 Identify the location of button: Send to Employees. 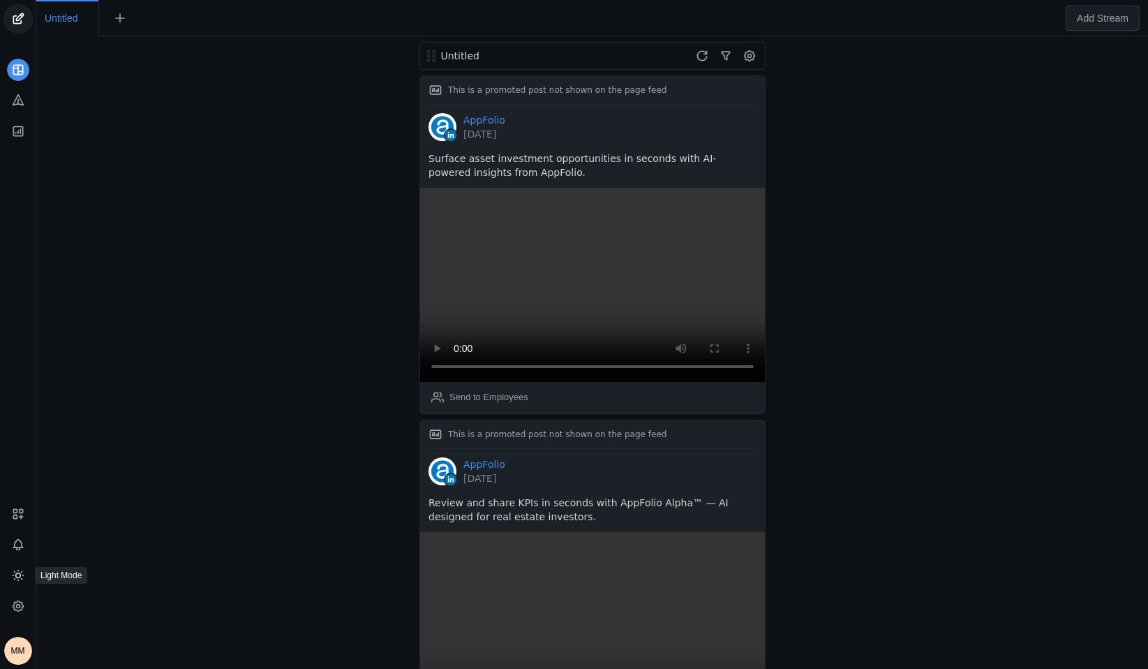
(480, 397).